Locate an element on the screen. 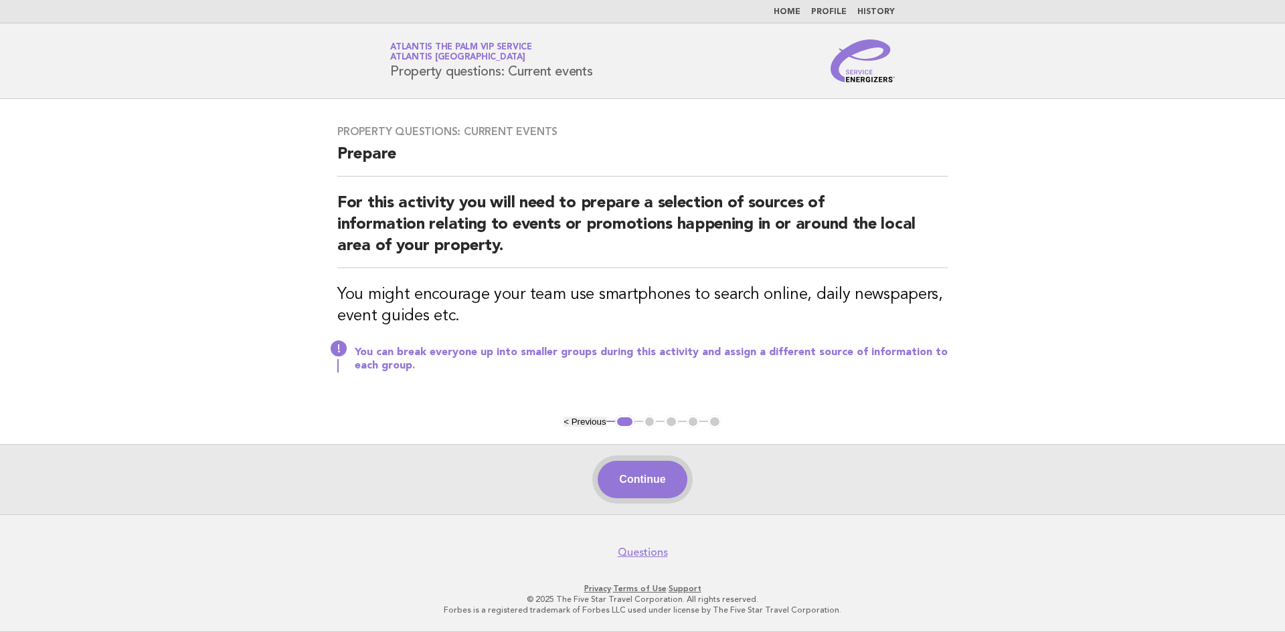 The width and height of the screenshot is (1285, 632). h2: For this activity you will need to prepare a selection of sources of information relating to even... is located at coordinates (643, 230).